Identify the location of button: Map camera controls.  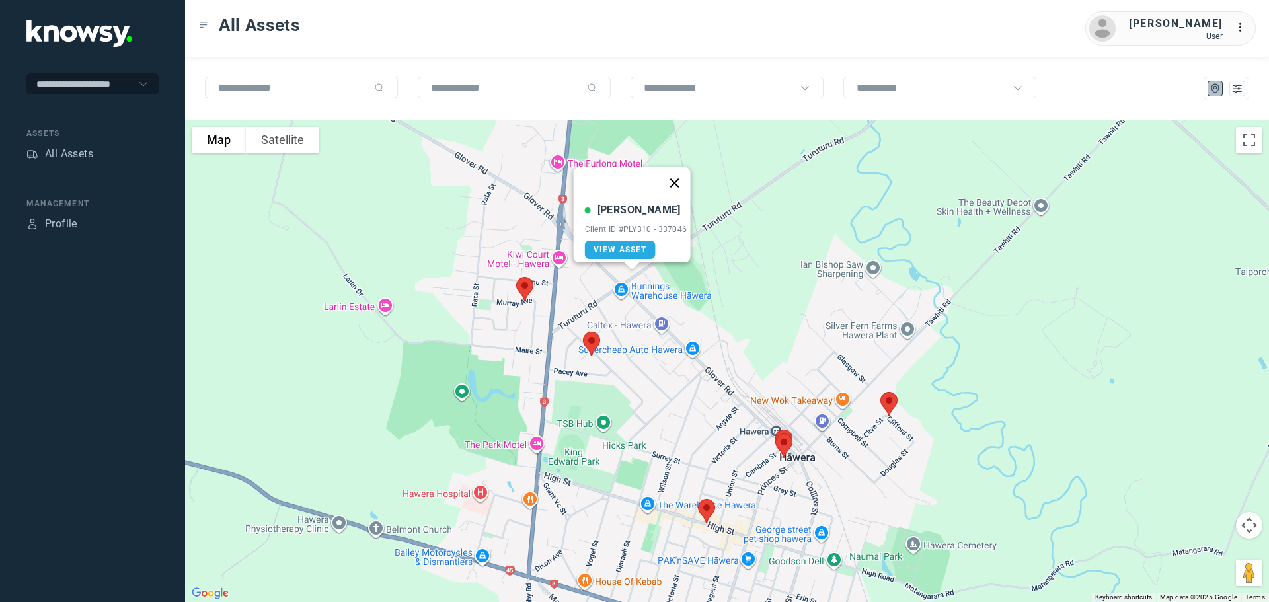
(1249, 525).